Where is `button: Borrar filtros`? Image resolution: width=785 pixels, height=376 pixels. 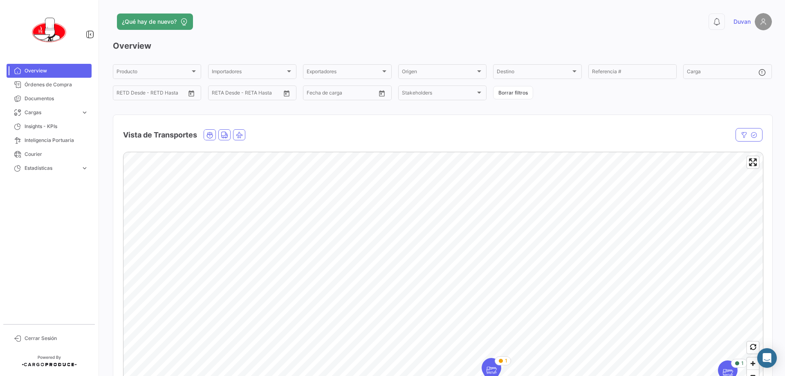 button: Borrar filtros is located at coordinates (513, 92).